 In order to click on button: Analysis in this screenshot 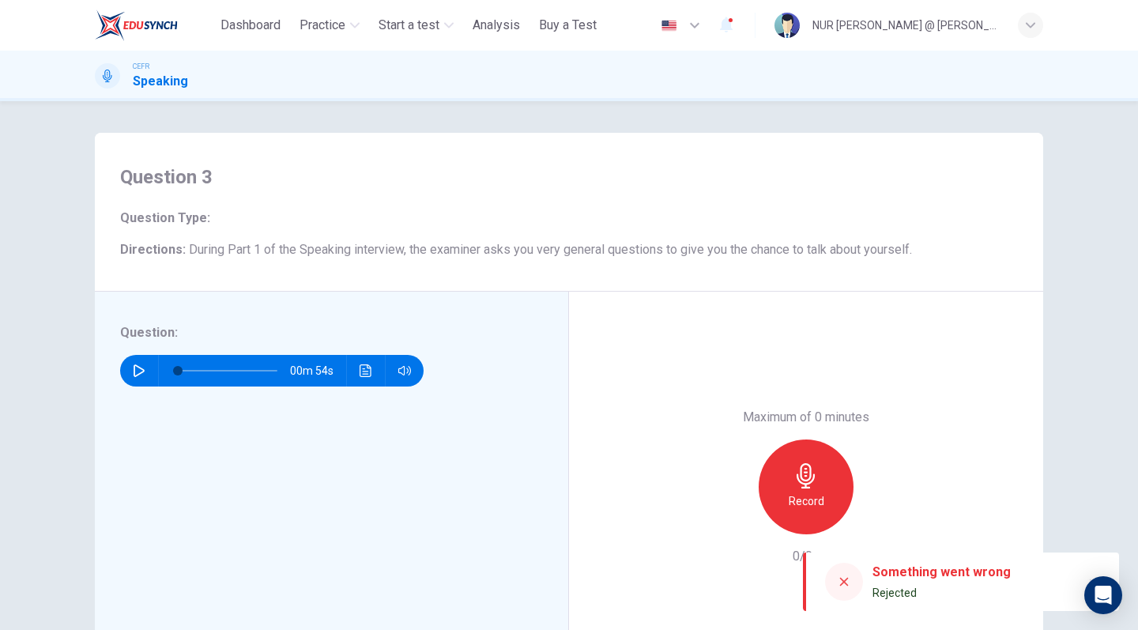, I will do `click(496, 25)`.